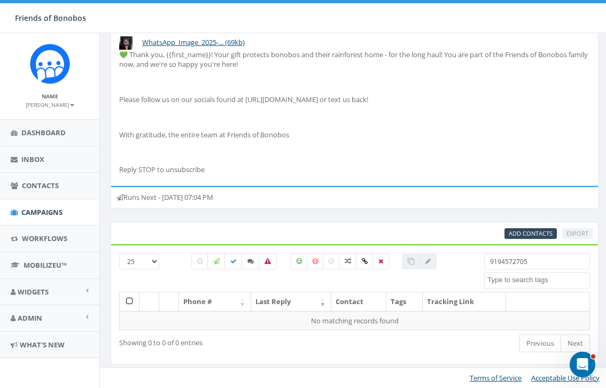 This screenshot has height=388, width=606. What do you see at coordinates (531, 234) in the screenshot?
I see `a: Add Contacts` at bounding box center [531, 234].